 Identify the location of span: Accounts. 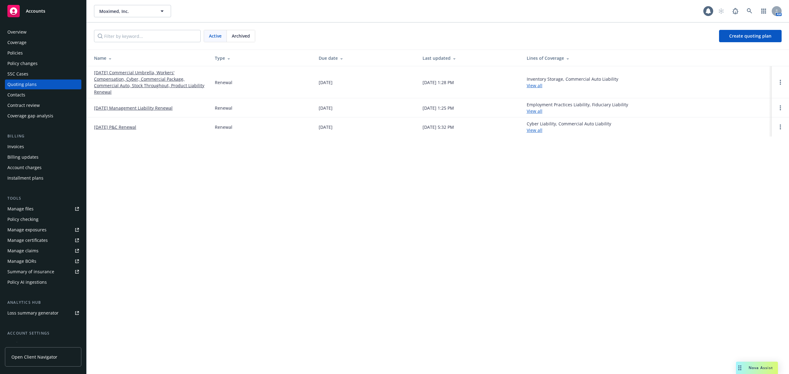
(35, 11).